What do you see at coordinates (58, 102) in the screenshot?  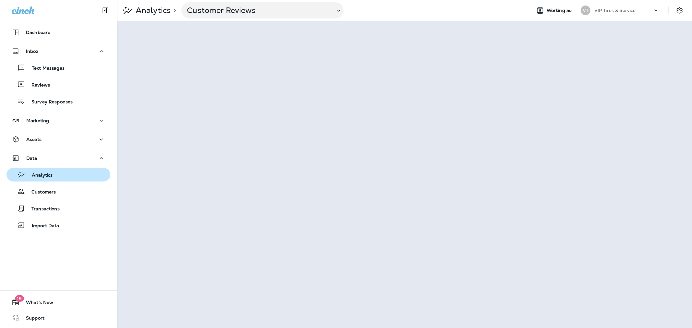 I see `button: Survey Responses` at bounding box center [58, 102].